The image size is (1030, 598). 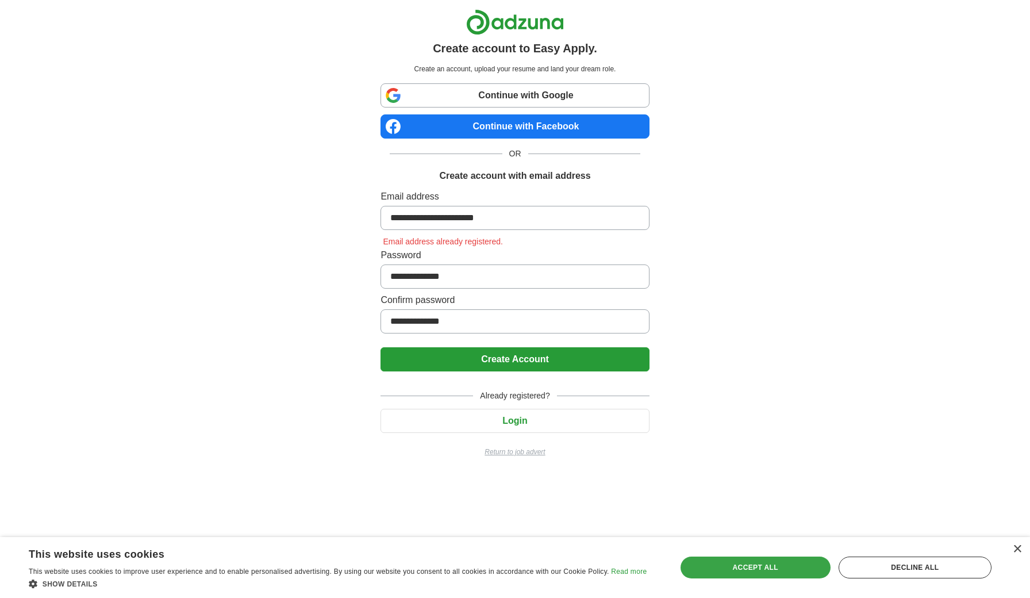 What do you see at coordinates (629, 571) in the screenshot?
I see `a: Read more, opens a new window` at bounding box center [629, 571].